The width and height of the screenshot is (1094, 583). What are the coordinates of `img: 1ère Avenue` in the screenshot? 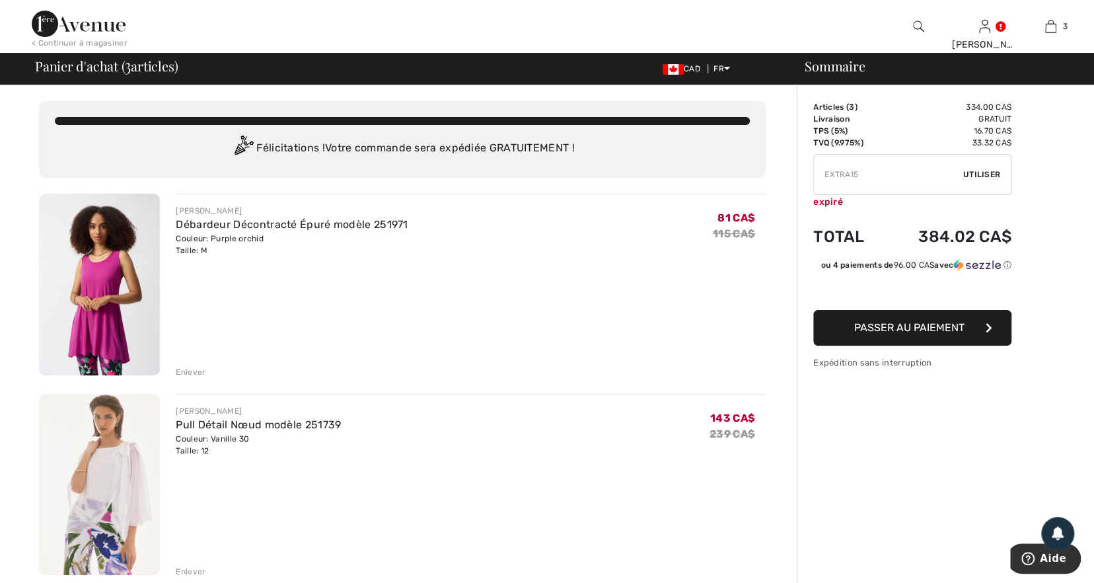 It's located at (79, 24).